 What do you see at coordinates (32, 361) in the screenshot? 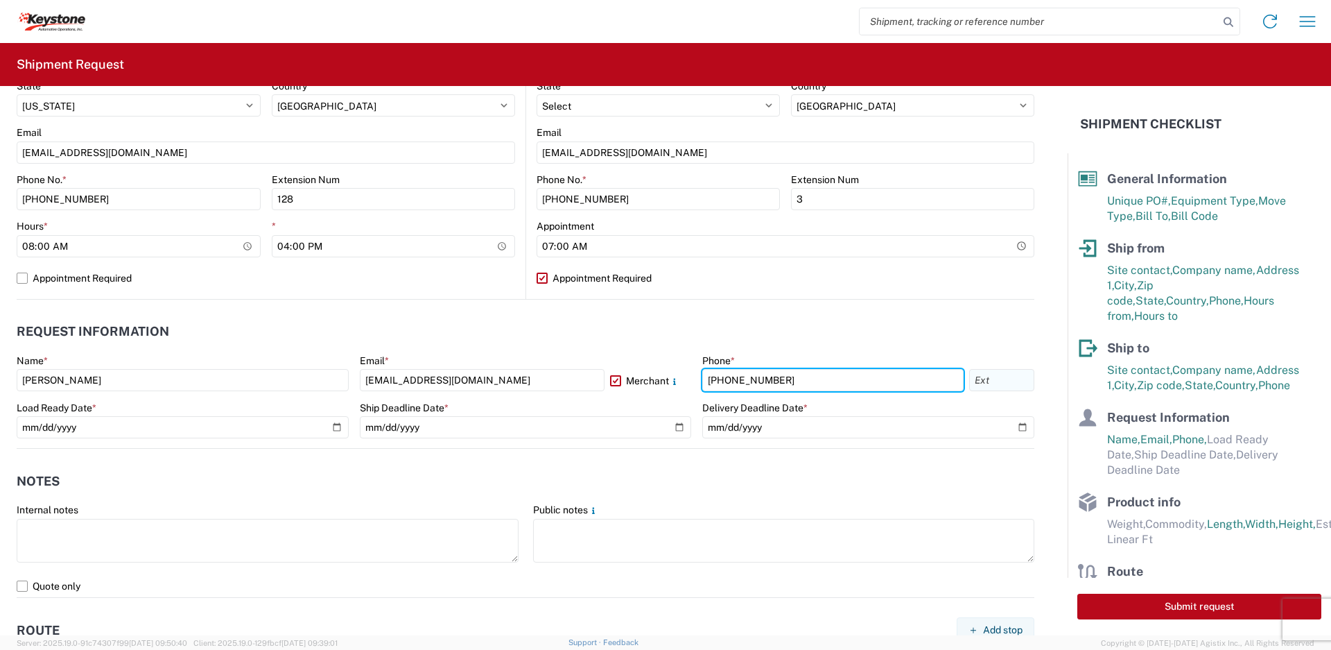
I see `label: Name` at bounding box center [32, 361].